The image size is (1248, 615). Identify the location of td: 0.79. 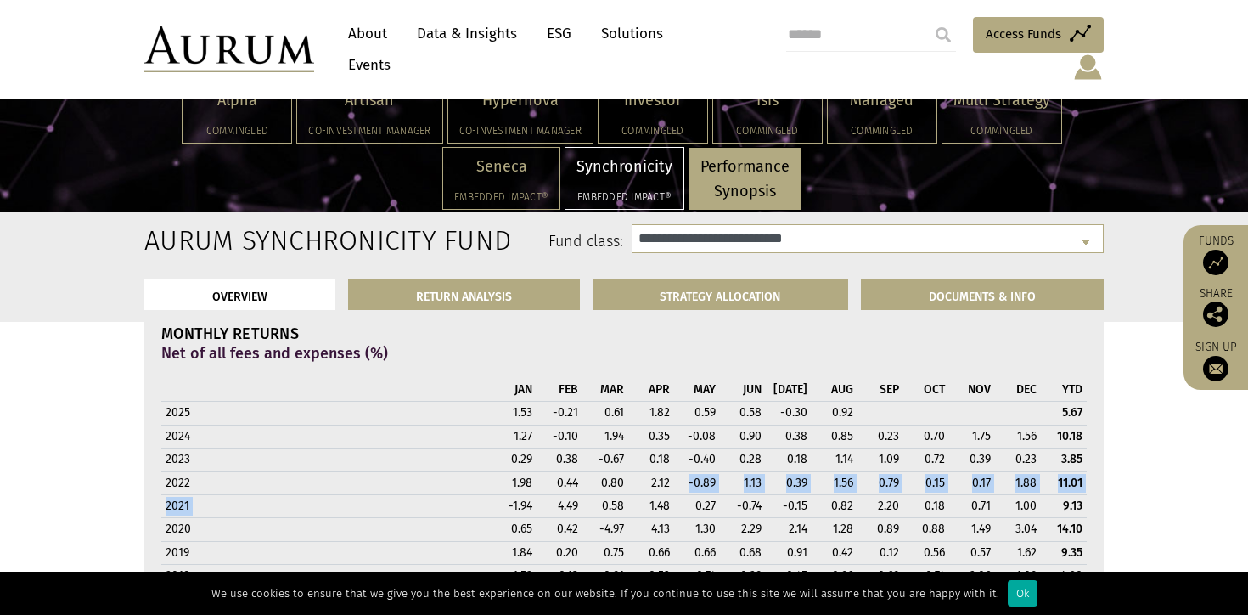
(880, 482).